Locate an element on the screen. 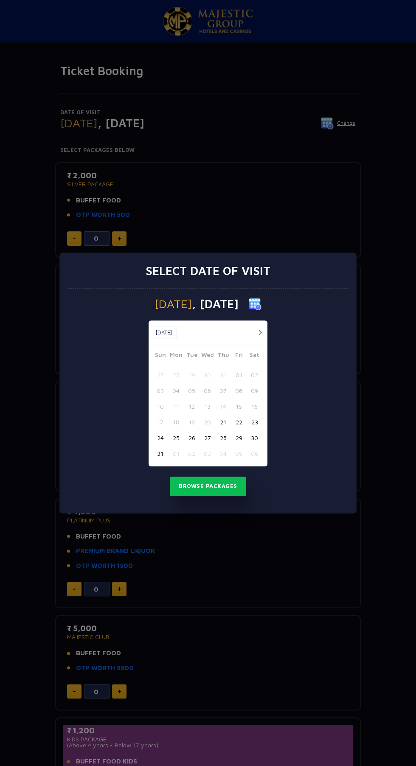 The height and width of the screenshot is (766, 416). button: 21 is located at coordinates (223, 422).